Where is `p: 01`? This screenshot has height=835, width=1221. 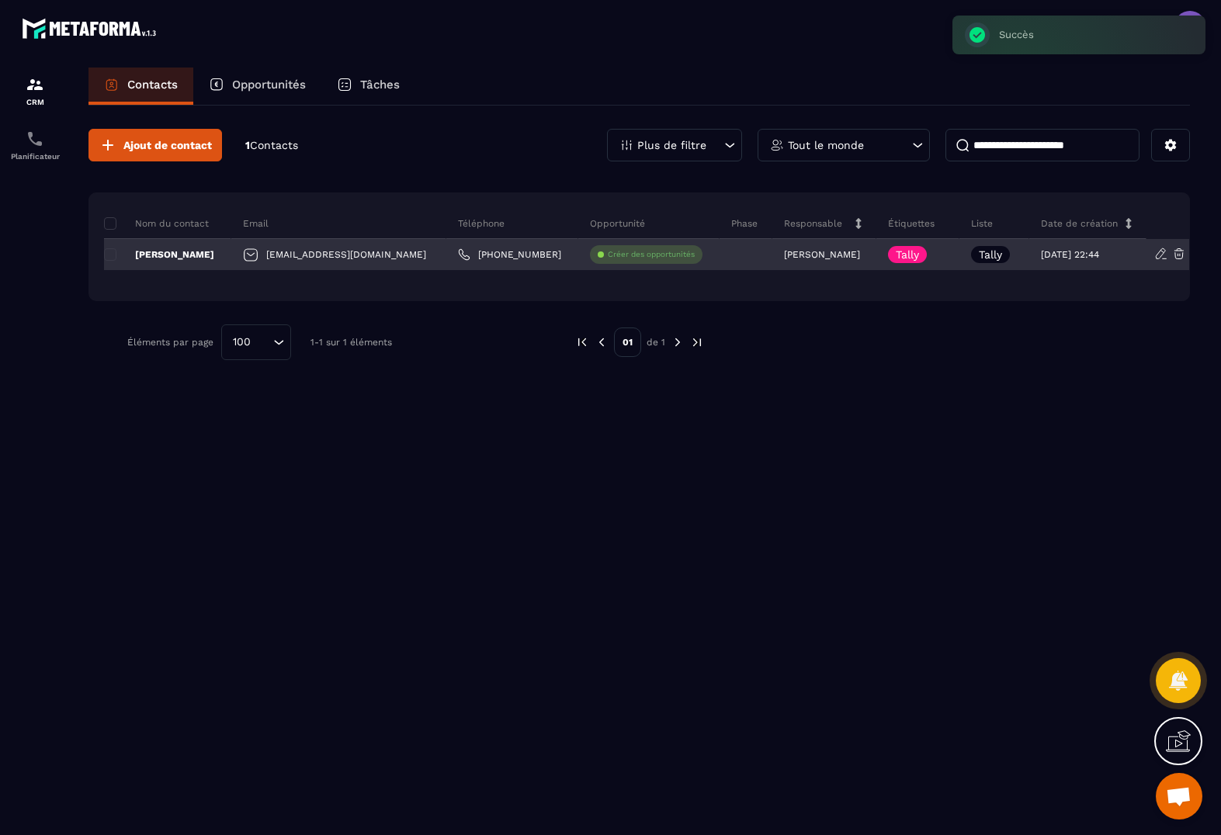
p: 01 is located at coordinates (627, 342).